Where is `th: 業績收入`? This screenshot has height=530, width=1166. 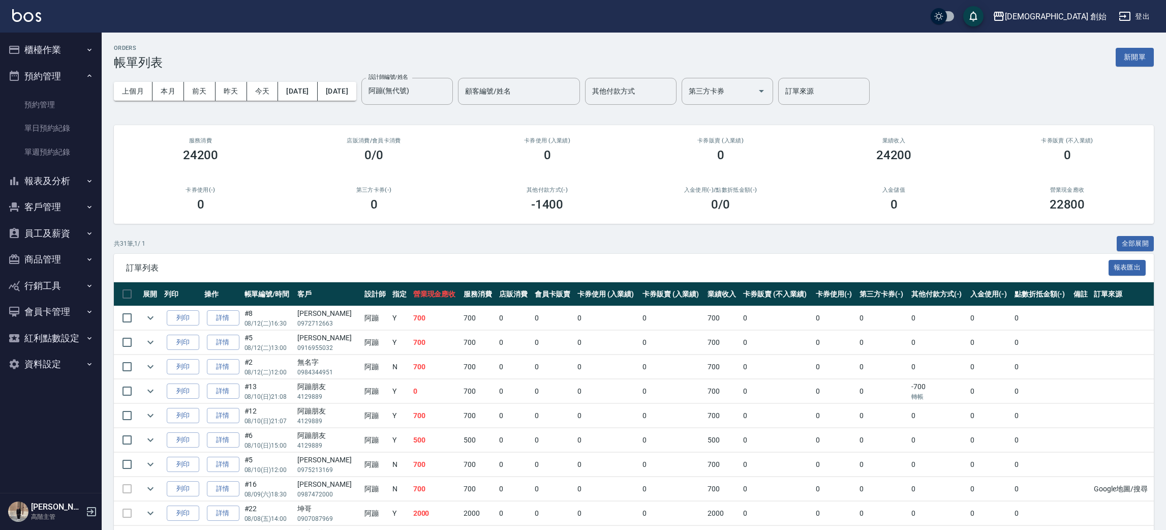
th: 業績收入 is located at coordinates (723, 294).